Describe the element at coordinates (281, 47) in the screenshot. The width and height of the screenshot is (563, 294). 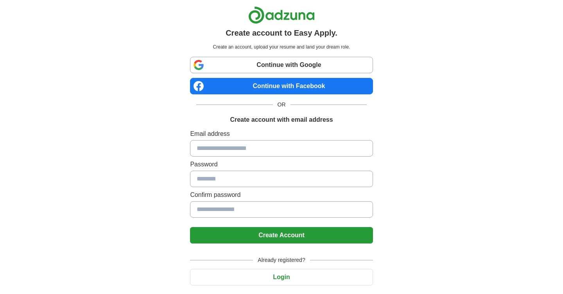
I see `p: Create an account, upload your resume and land your dream role.` at that location.